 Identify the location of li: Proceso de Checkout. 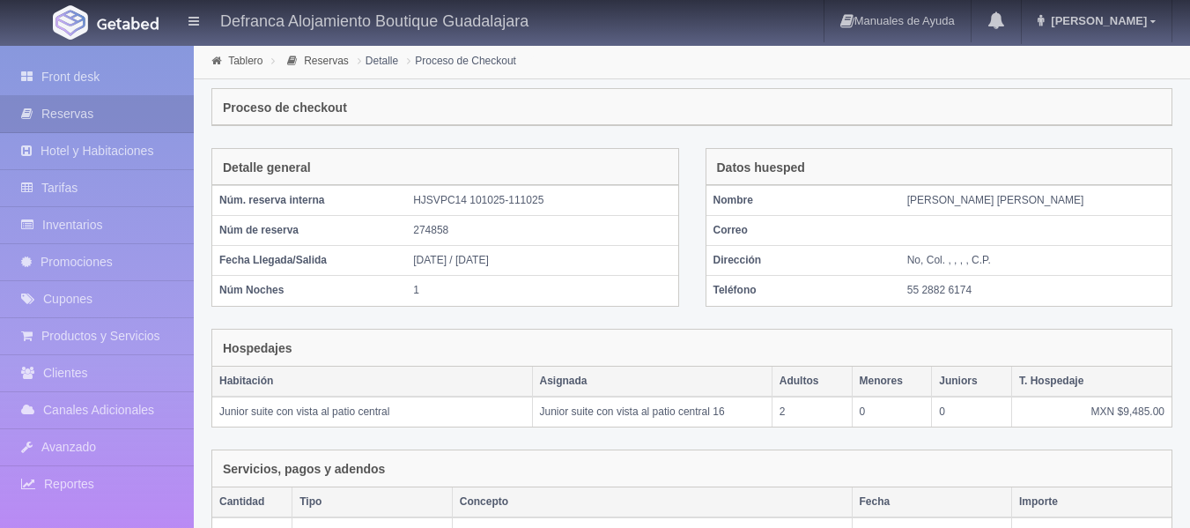
(462, 60).